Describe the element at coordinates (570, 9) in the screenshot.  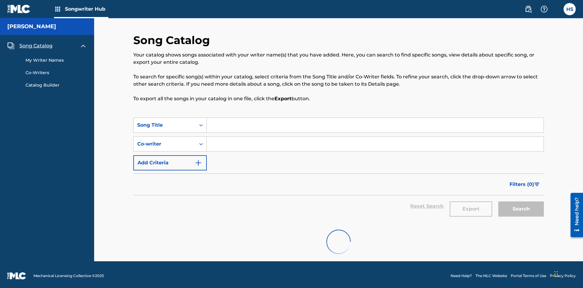
I see `div: User Menu` at that location.